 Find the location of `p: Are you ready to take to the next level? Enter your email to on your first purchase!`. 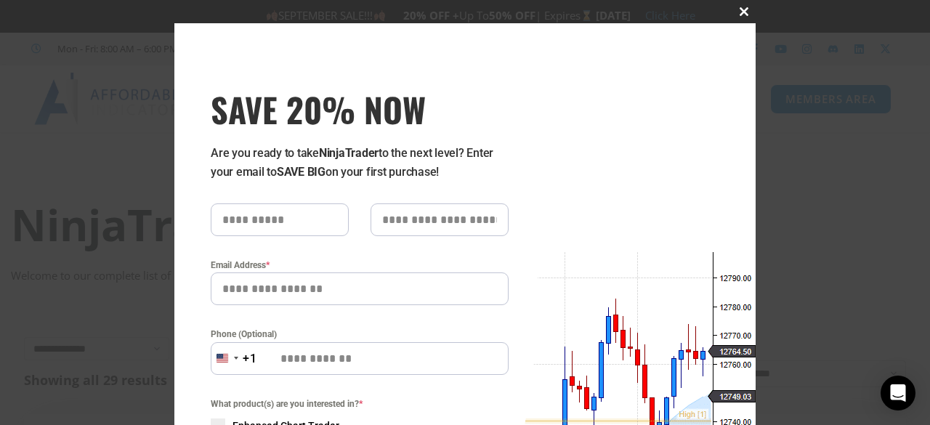

p: Are you ready to take to the next level? Enter your email to on your first purchase! is located at coordinates (360, 163).